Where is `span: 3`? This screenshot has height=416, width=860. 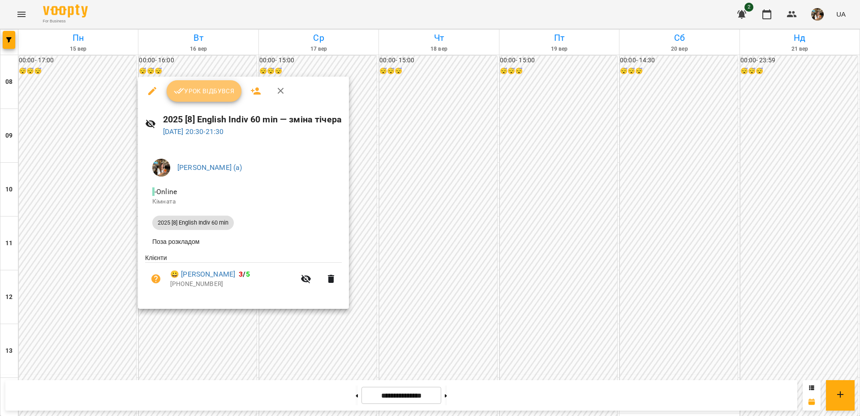
span: 3 is located at coordinates (241, 274).